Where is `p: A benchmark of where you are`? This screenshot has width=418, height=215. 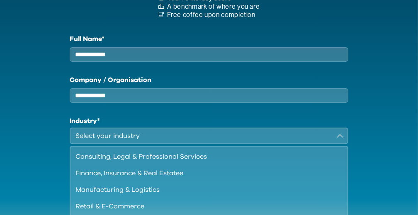
p: A benchmark of where you are is located at coordinates (214, 7).